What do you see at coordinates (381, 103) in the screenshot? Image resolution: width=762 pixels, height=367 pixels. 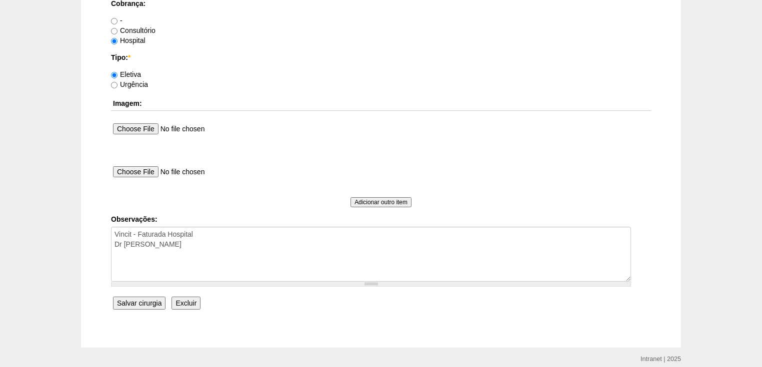 I see `th: Imagem:` at bounding box center [381, 103].